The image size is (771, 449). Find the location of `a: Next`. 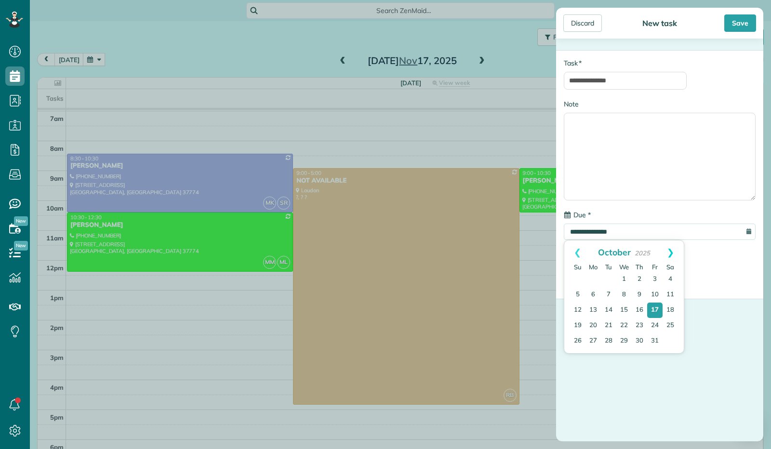

a: Next is located at coordinates (670, 252).